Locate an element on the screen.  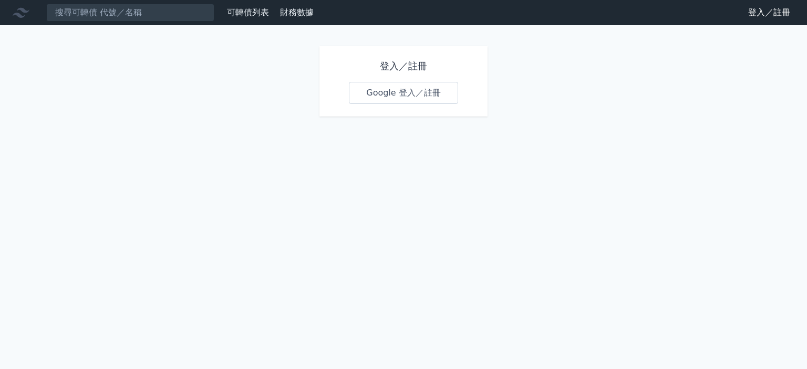
a: 登入／註冊 is located at coordinates (769, 13).